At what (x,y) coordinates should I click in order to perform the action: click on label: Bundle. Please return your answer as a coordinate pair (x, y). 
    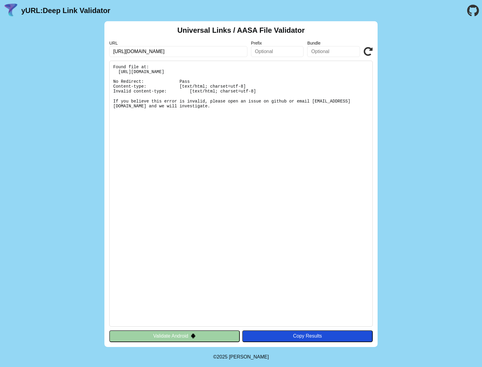
    Looking at the image, I should click on (333, 43).